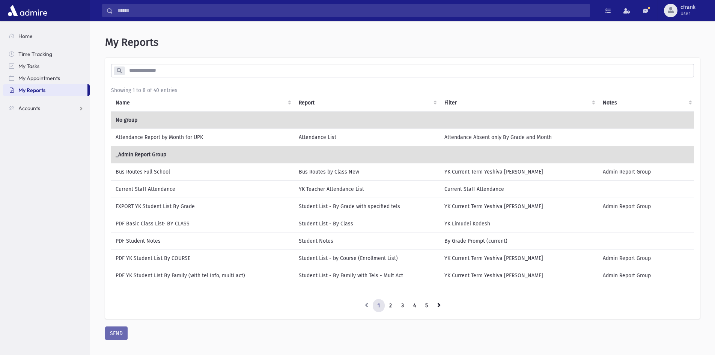 This screenshot has width=715, height=355. What do you see at coordinates (35, 54) in the screenshot?
I see `span: Time Tracking` at bounding box center [35, 54].